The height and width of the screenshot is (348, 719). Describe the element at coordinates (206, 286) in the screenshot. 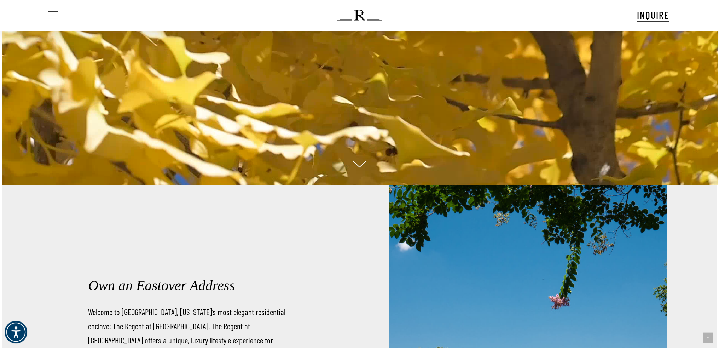

I see `h2: Own an Eastover Address` at that location.